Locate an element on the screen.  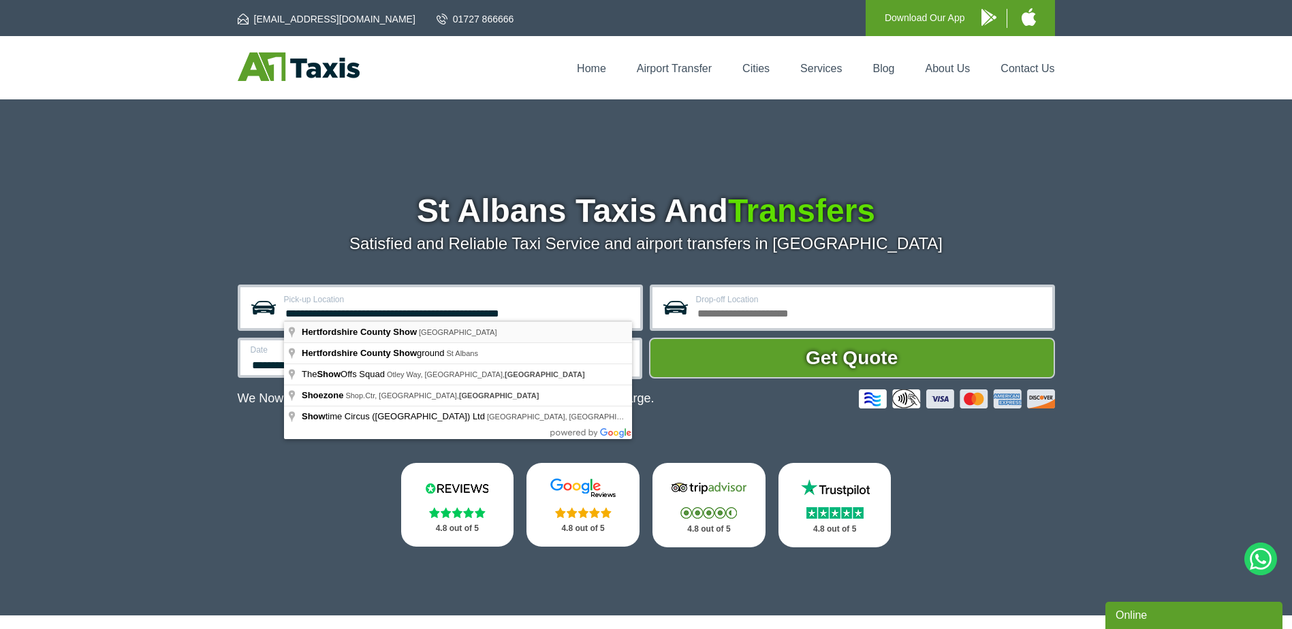
label: Drop-off Location is located at coordinates (869, 300).